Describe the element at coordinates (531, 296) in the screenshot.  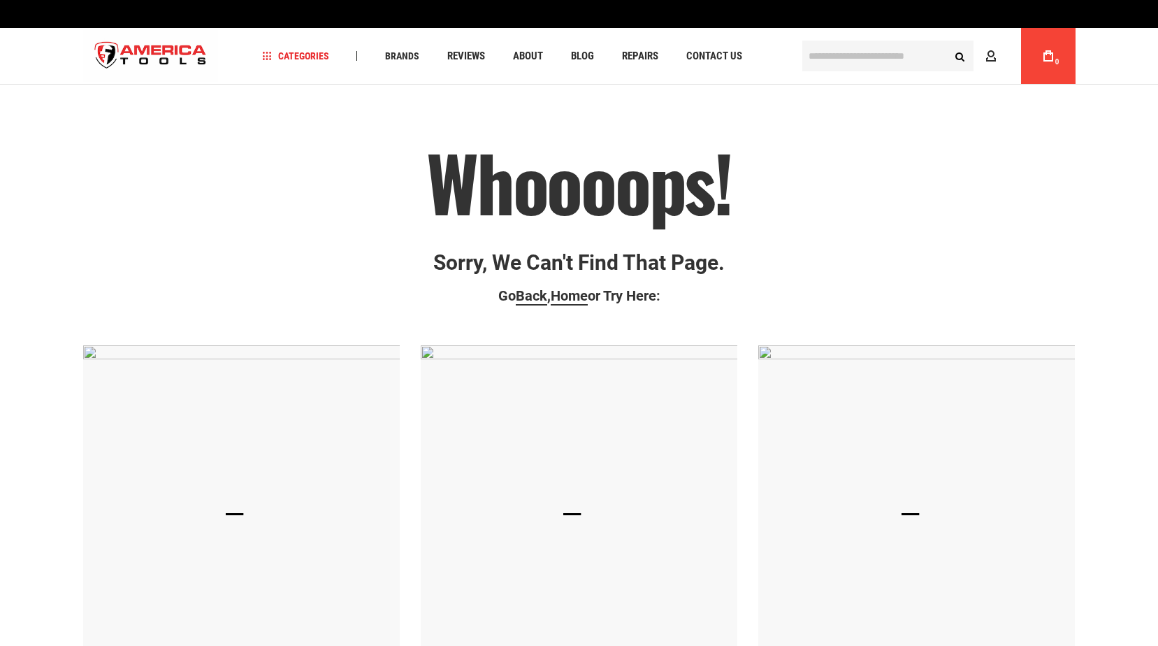
I see `a: Back` at that location.